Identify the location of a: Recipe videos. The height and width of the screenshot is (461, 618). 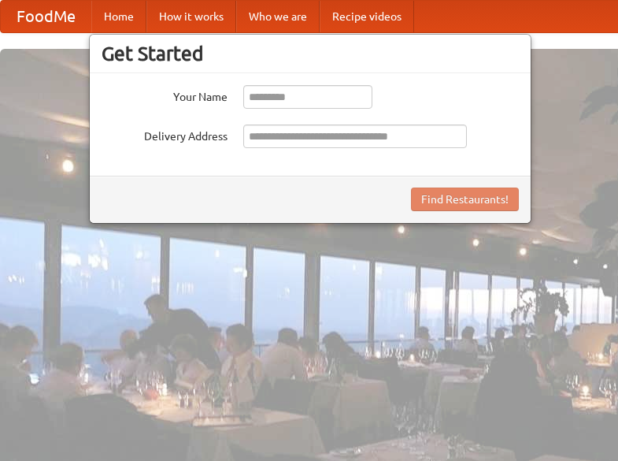
(367, 17).